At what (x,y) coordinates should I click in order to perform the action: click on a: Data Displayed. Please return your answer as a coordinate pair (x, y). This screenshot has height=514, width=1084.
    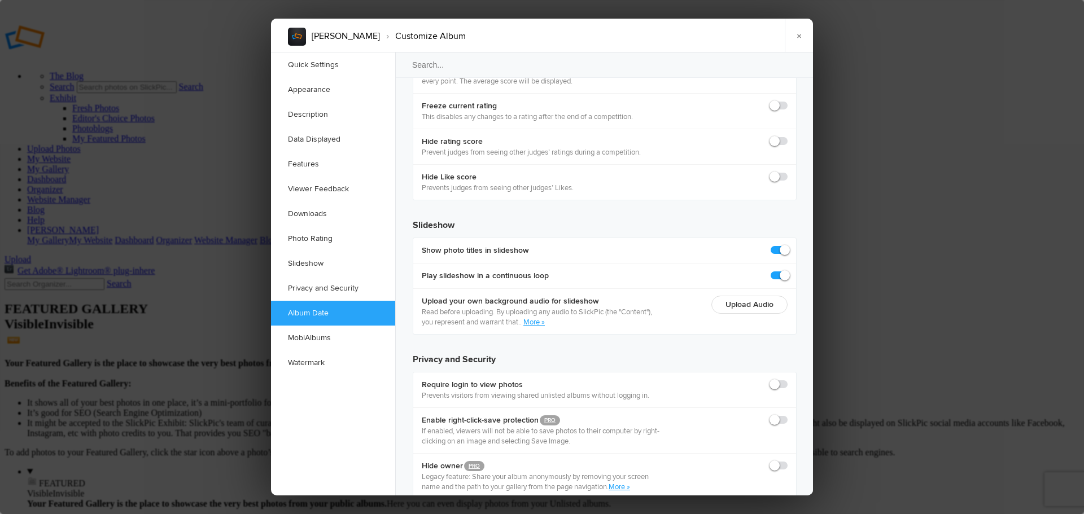
    Looking at the image, I should click on (333, 139).